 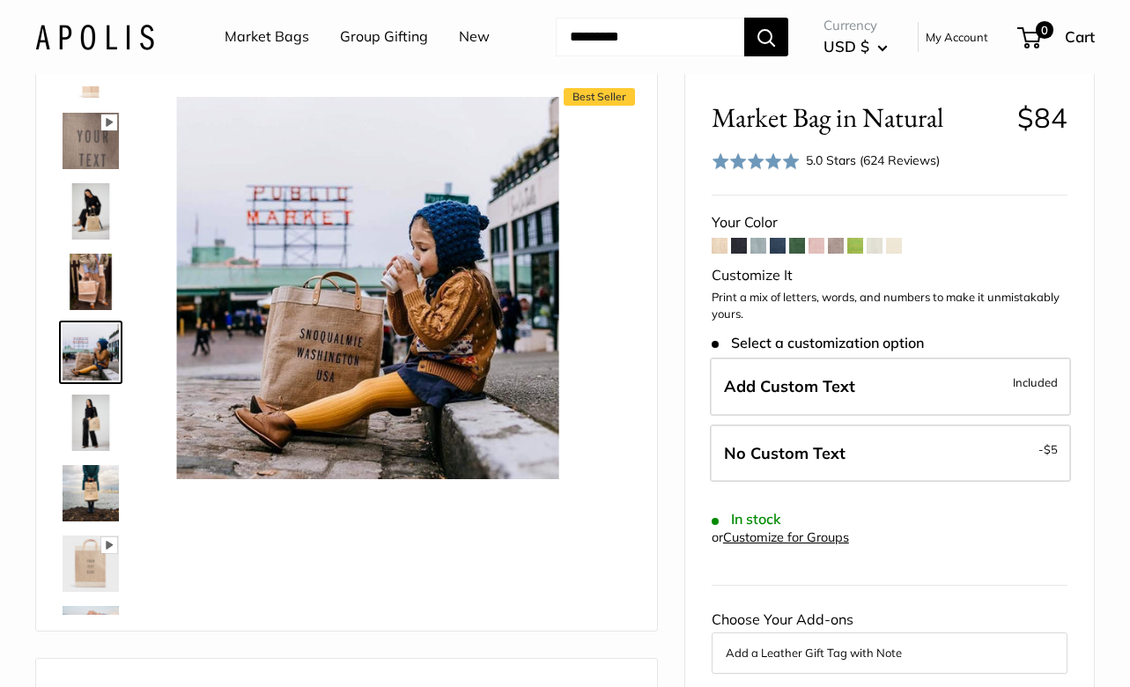 What do you see at coordinates (766, 37) in the screenshot?
I see `button: Search` at bounding box center [766, 37].